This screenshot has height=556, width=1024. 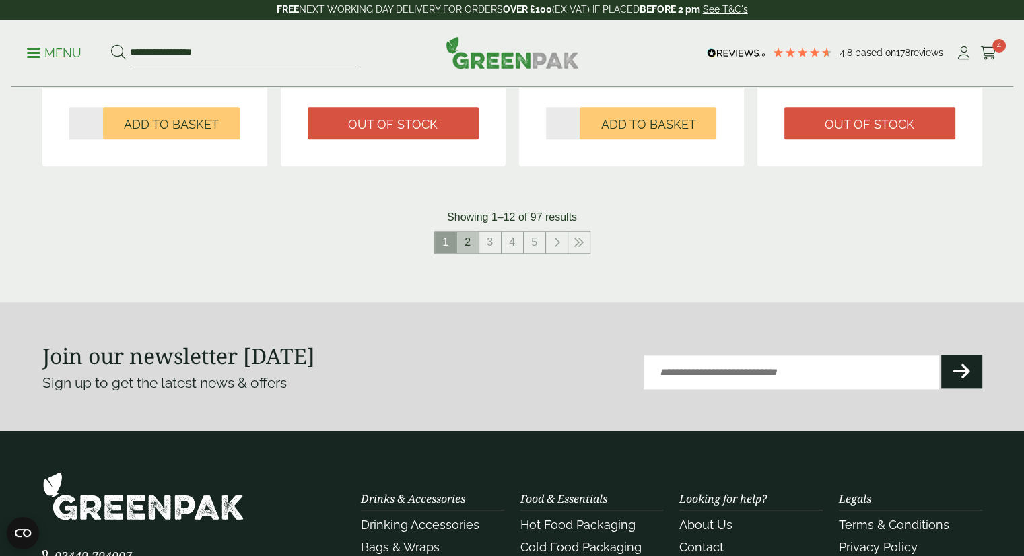 I want to click on a: Terms & Conditions, so click(x=894, y=524).